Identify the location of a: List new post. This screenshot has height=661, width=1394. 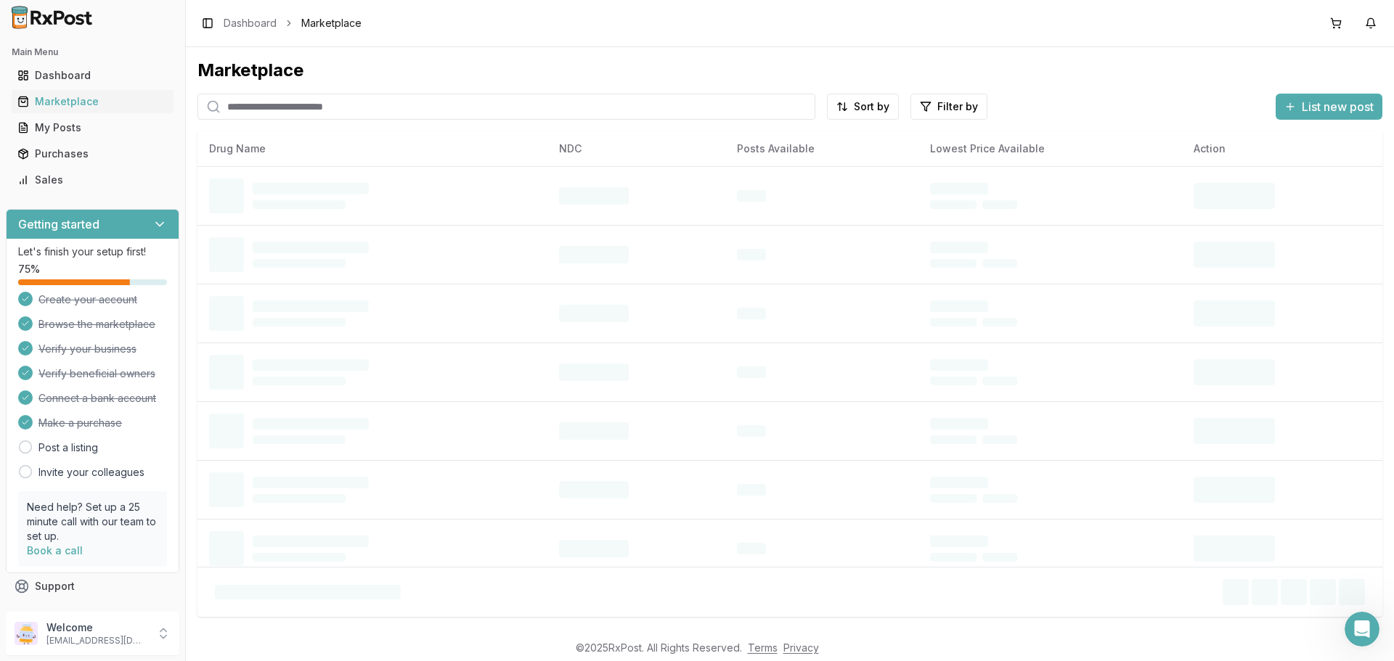
(1328, 108).